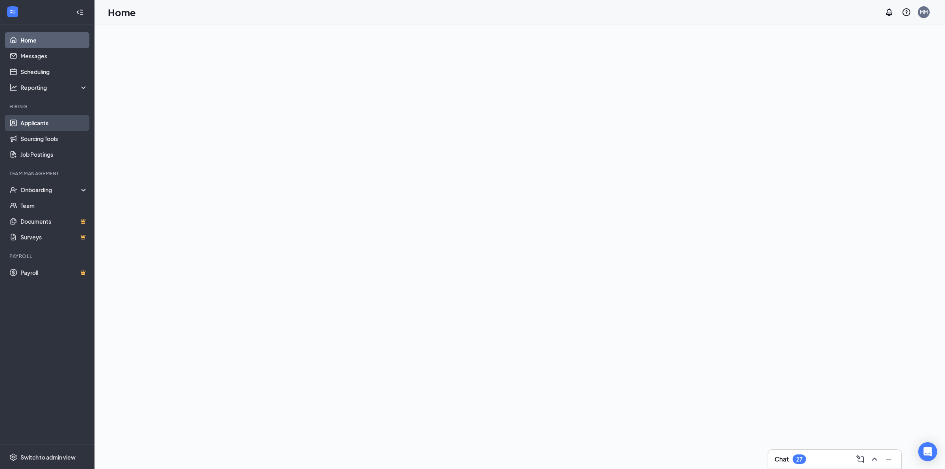  What do you see at coordinates (874, 459) in the screenshot?
I see `button: ChevronUp` at bounding box center [874, 459].